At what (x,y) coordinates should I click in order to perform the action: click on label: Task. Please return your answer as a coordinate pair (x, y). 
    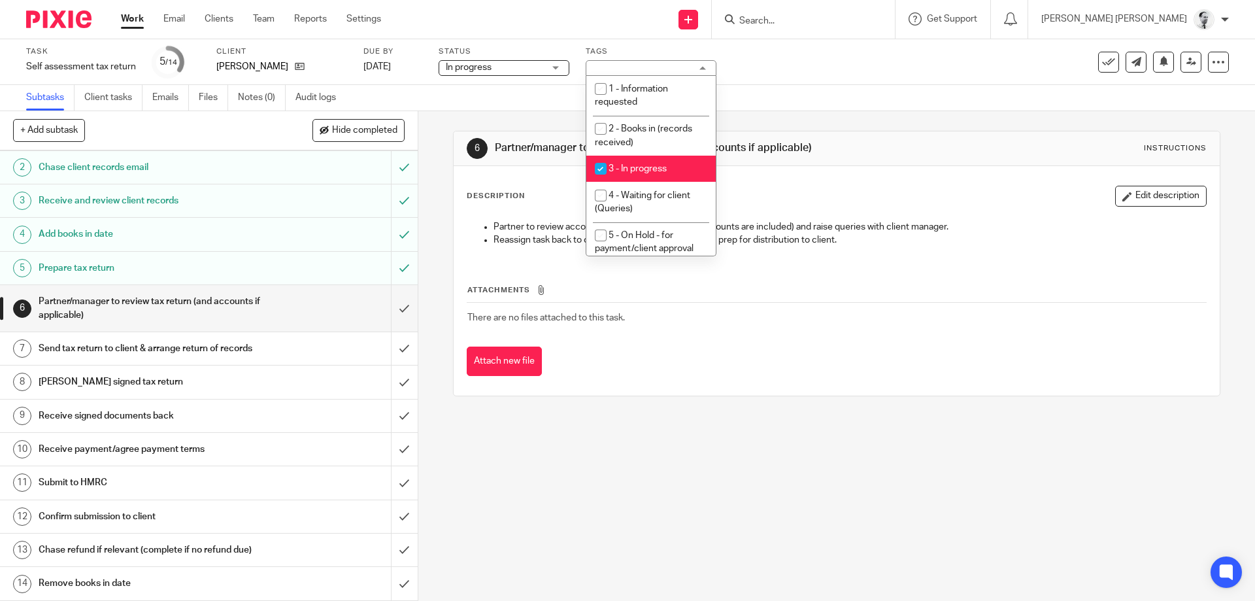
    Looking at the image, I should click on (81, 52).